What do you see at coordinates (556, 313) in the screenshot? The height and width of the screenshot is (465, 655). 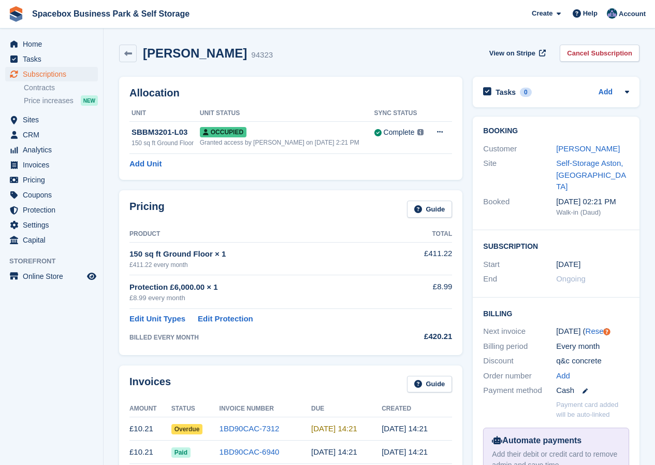 I see `h2: Billing` at bounding box center [556, 313].